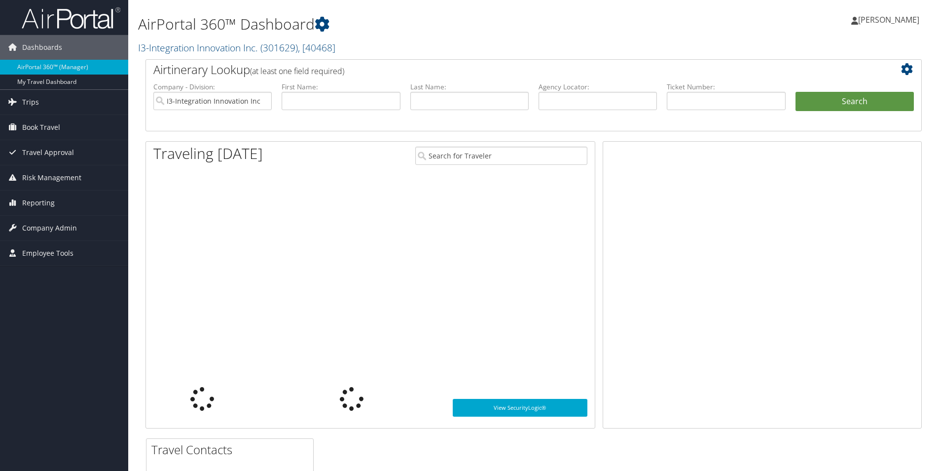 This screenshot has width=939, height=471. What do you see at coordinates (38, 203) in the screenshot?
I see `span: Reporting` at bounding box center [38, 203].